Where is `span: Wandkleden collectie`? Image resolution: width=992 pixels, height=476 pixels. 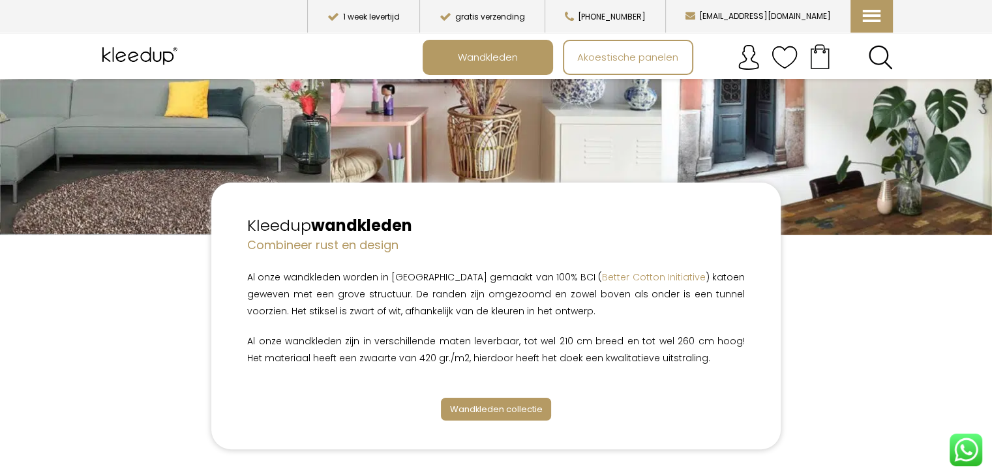
span: Wandkleden collectie is located at coordinates (496, 409).